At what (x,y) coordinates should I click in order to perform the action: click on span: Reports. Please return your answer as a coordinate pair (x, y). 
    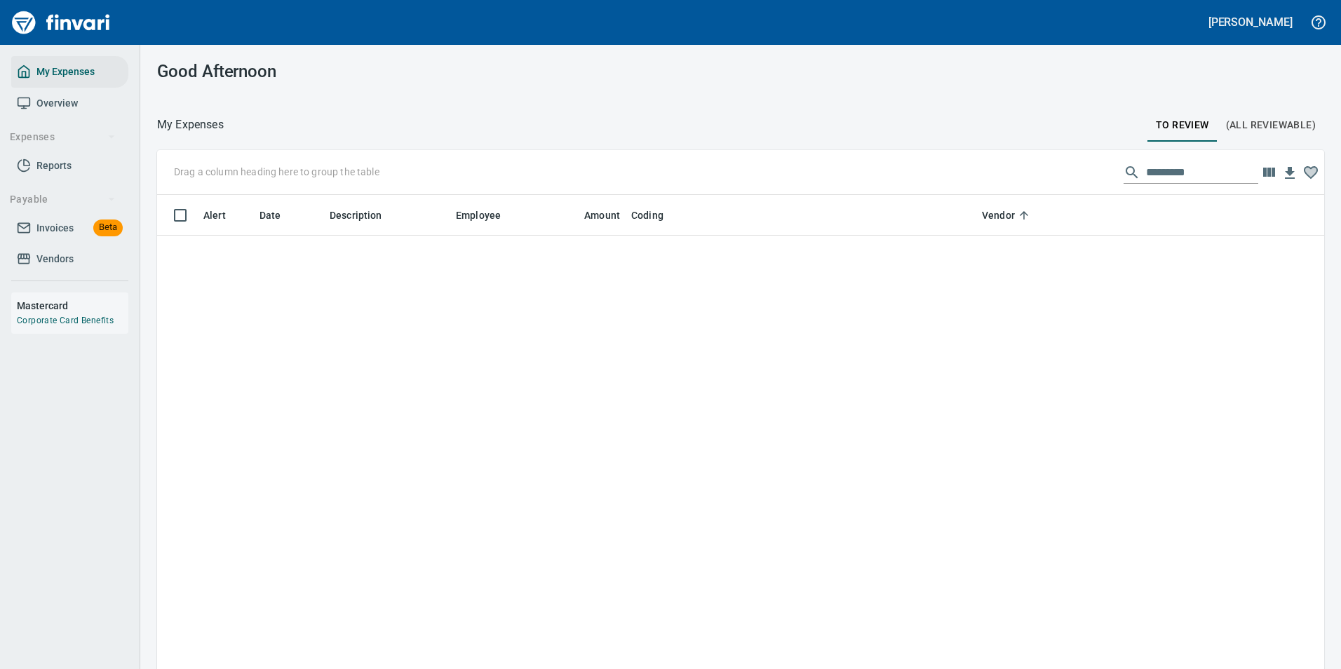
    Looking at the image, I should click on (54, 166).